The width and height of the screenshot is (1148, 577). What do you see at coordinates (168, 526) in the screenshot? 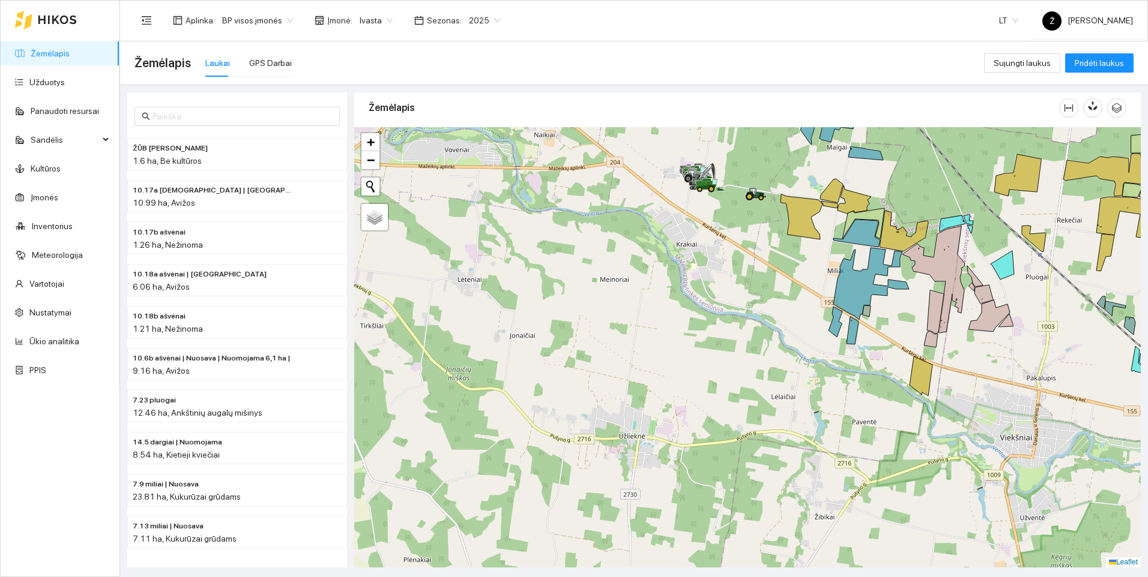
I see `span: 7.13 miliai | Nuosava` at bounding box center [168, 526].